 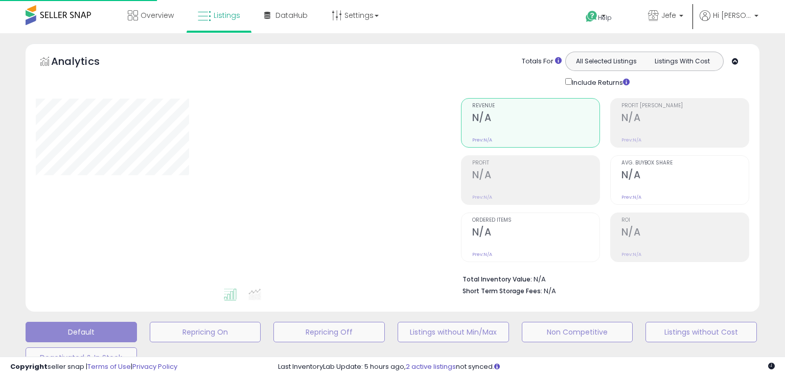 What do you see at coordinates (668, 15) in the screenshot?
I see `span: Jefe` at bounding box center [668, 15].